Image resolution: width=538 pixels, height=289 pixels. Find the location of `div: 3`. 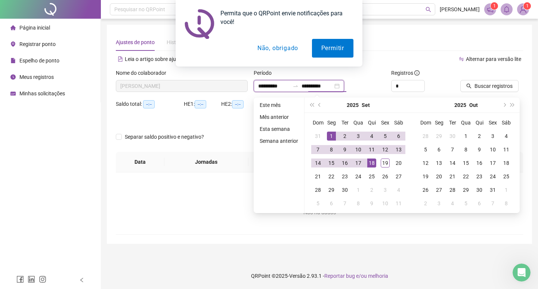

div: 3 is located at coordinates (439, 203).